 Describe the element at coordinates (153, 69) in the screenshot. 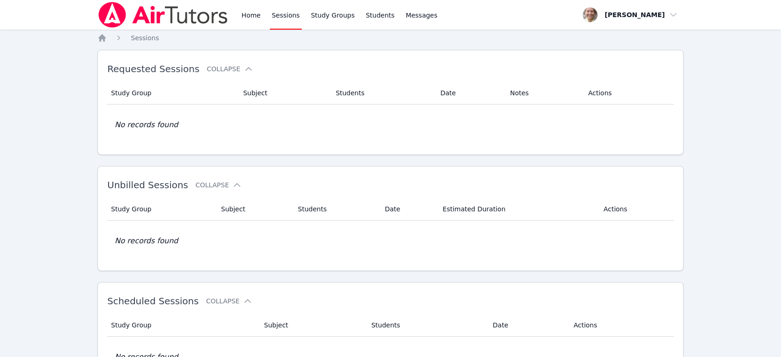

I see `span: Requested Sessions` at that location.